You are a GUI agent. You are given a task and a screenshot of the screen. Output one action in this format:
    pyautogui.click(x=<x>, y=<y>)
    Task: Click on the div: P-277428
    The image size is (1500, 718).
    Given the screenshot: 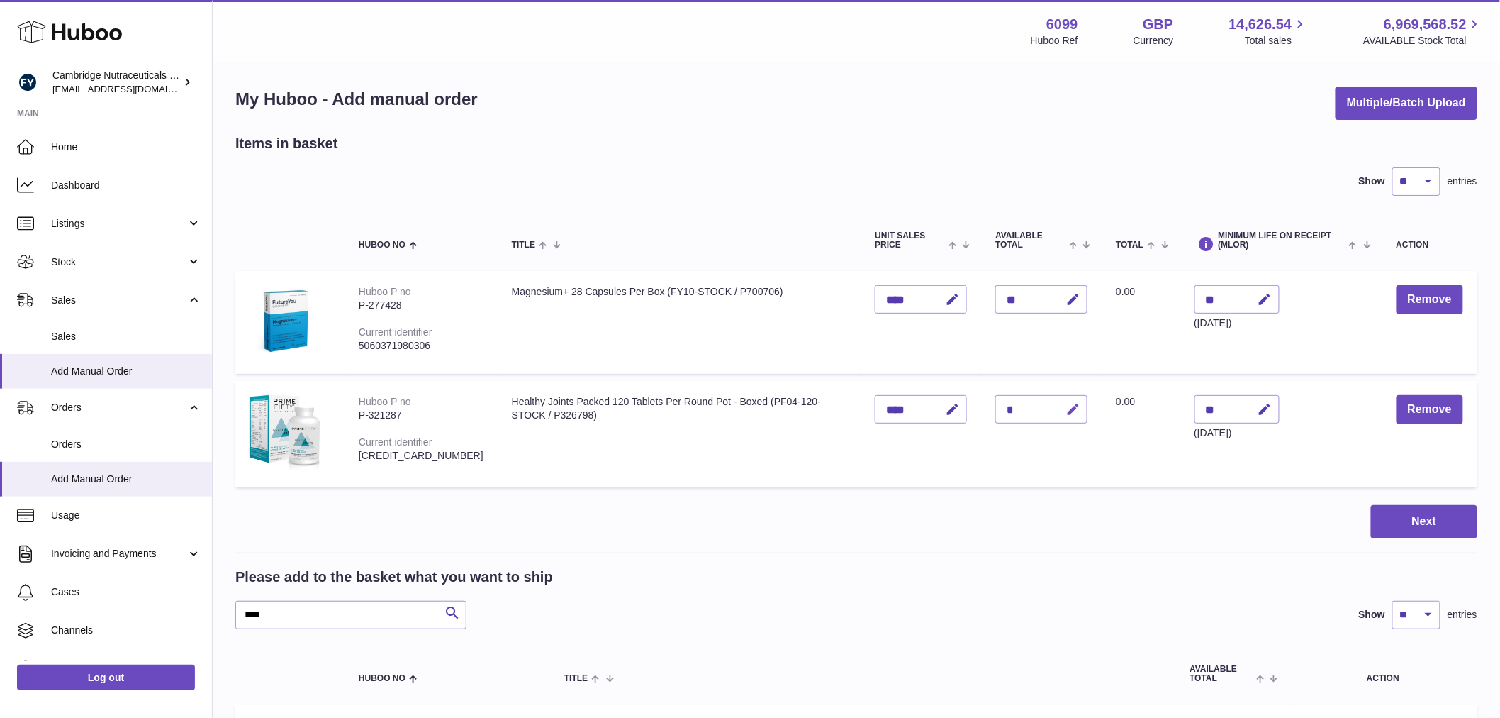 What is the action you would take?
    pyautogui.click(x=421, y=305)
    